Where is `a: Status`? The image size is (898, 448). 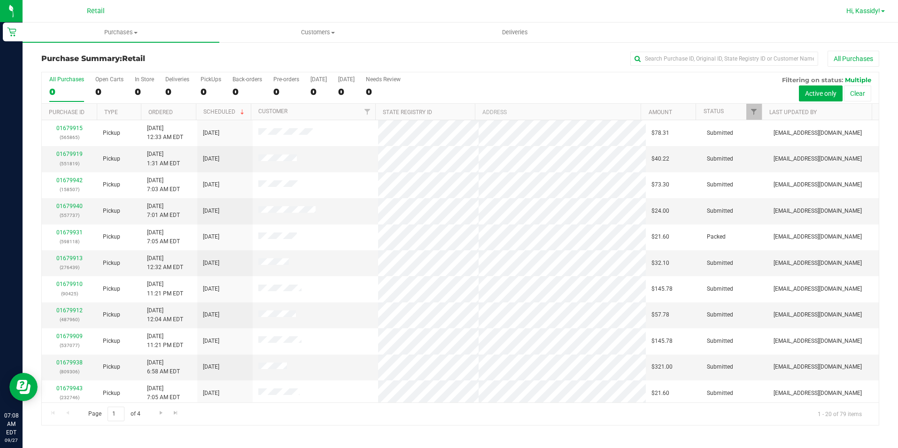
a: Status is located at coordinates (714, 111).